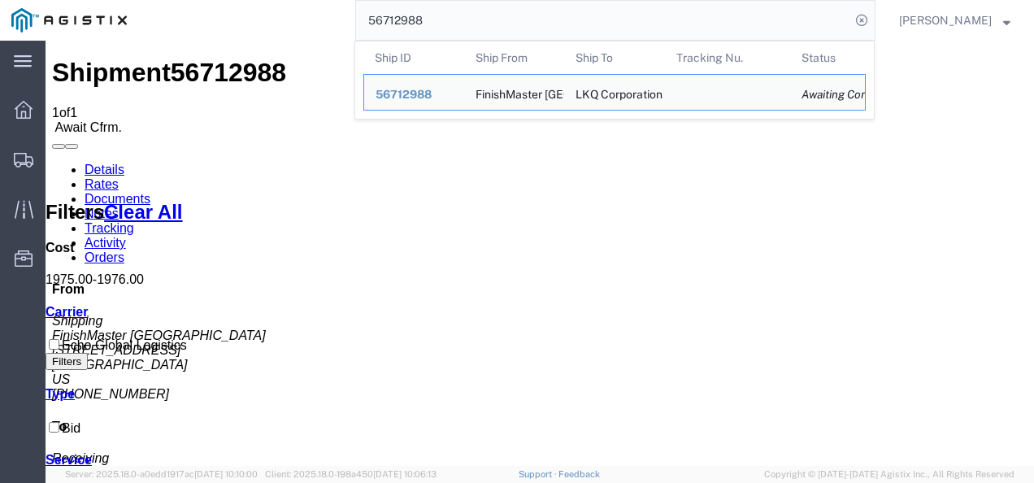 The height and width of the screenshot is (483, 1034). What do you see at coordinates (515, 58) in the screenshot?
I see `th: Ship From` at bounding box center [515, 58].